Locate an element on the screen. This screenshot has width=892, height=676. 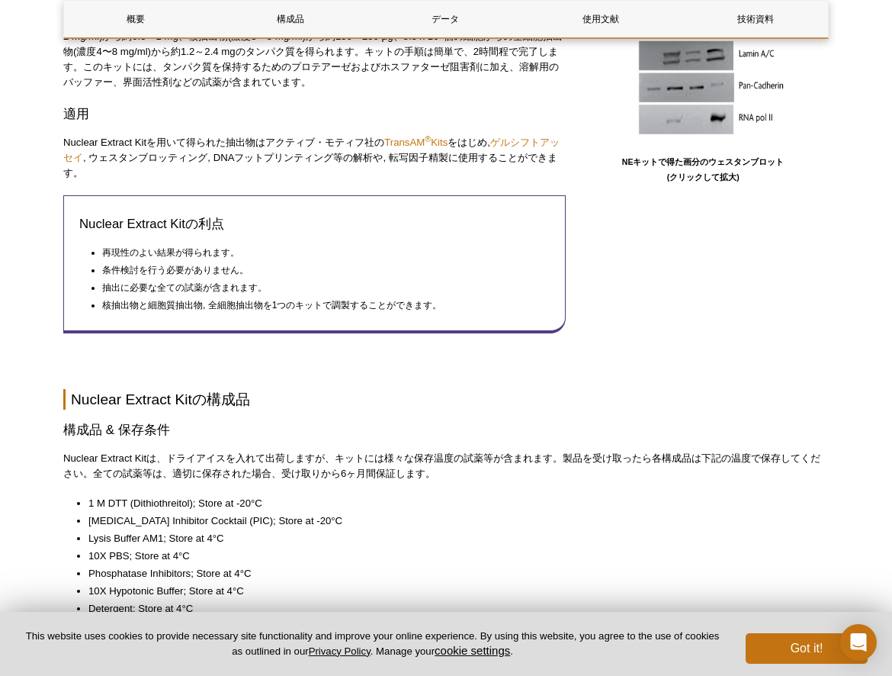
h3: Nuclear Extract Kitの利点 is located at coordinates (314, 224).